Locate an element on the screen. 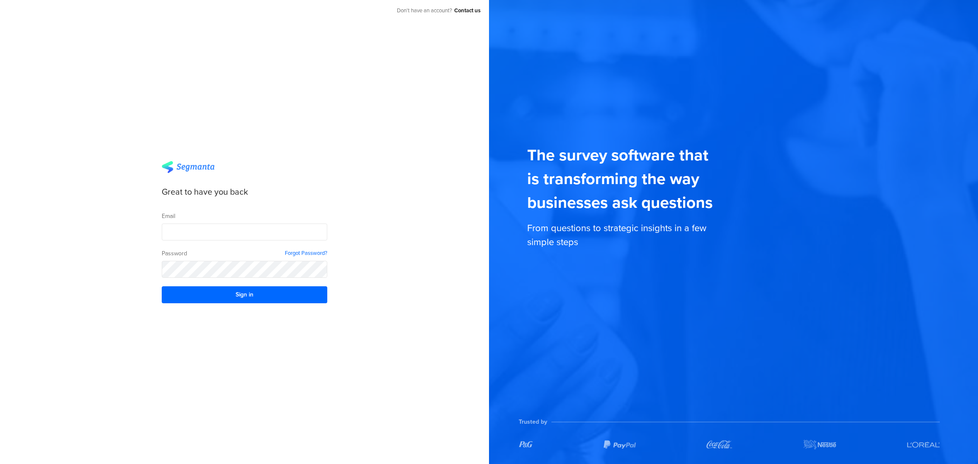 This screenshot has height=464, width=978. div: The survey software that is transforming the way businesses ask questions is located at coordinates (625, 179).